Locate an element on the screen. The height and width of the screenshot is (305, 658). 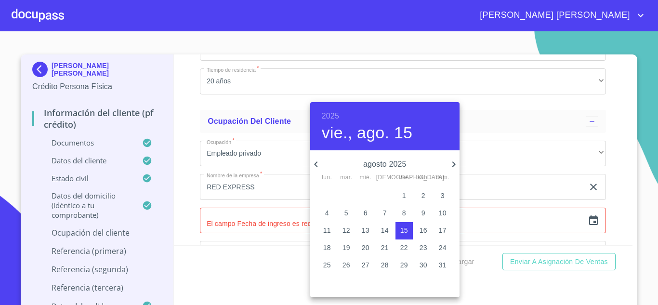
span: sáb. is located at coordinates (424, 178).